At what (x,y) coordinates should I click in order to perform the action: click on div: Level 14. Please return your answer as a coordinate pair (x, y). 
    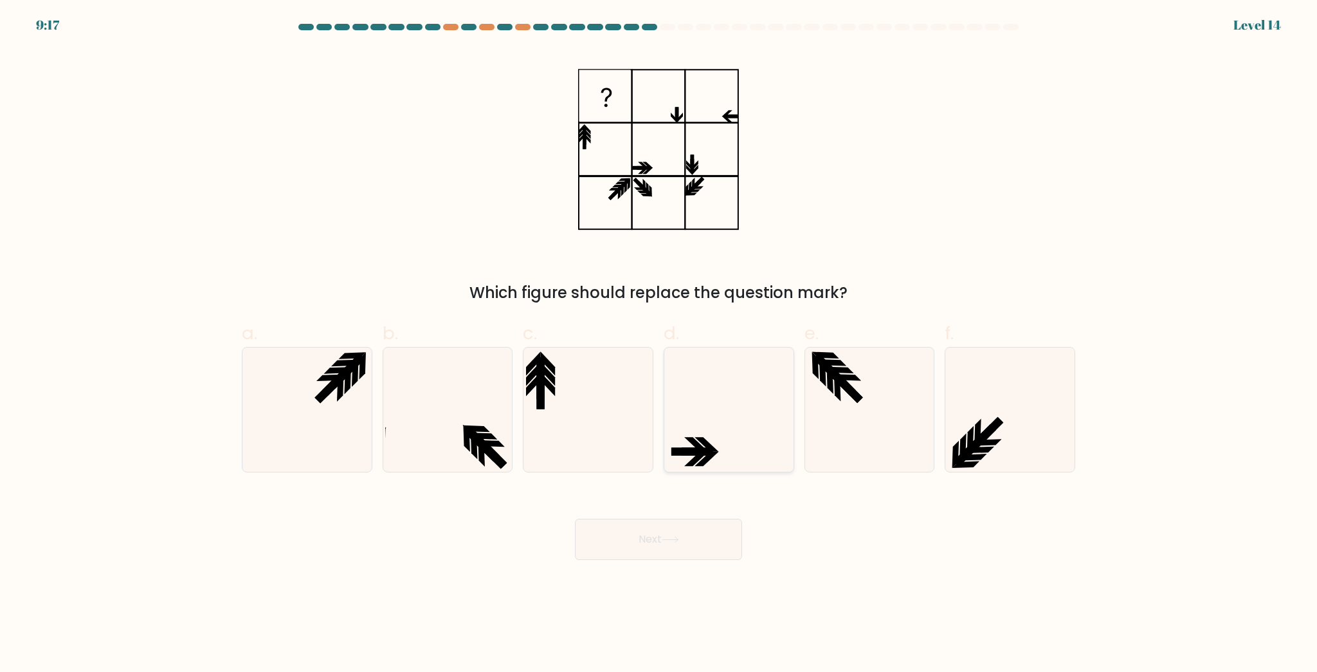
    Looking at the image, I should click on (1258, 25).